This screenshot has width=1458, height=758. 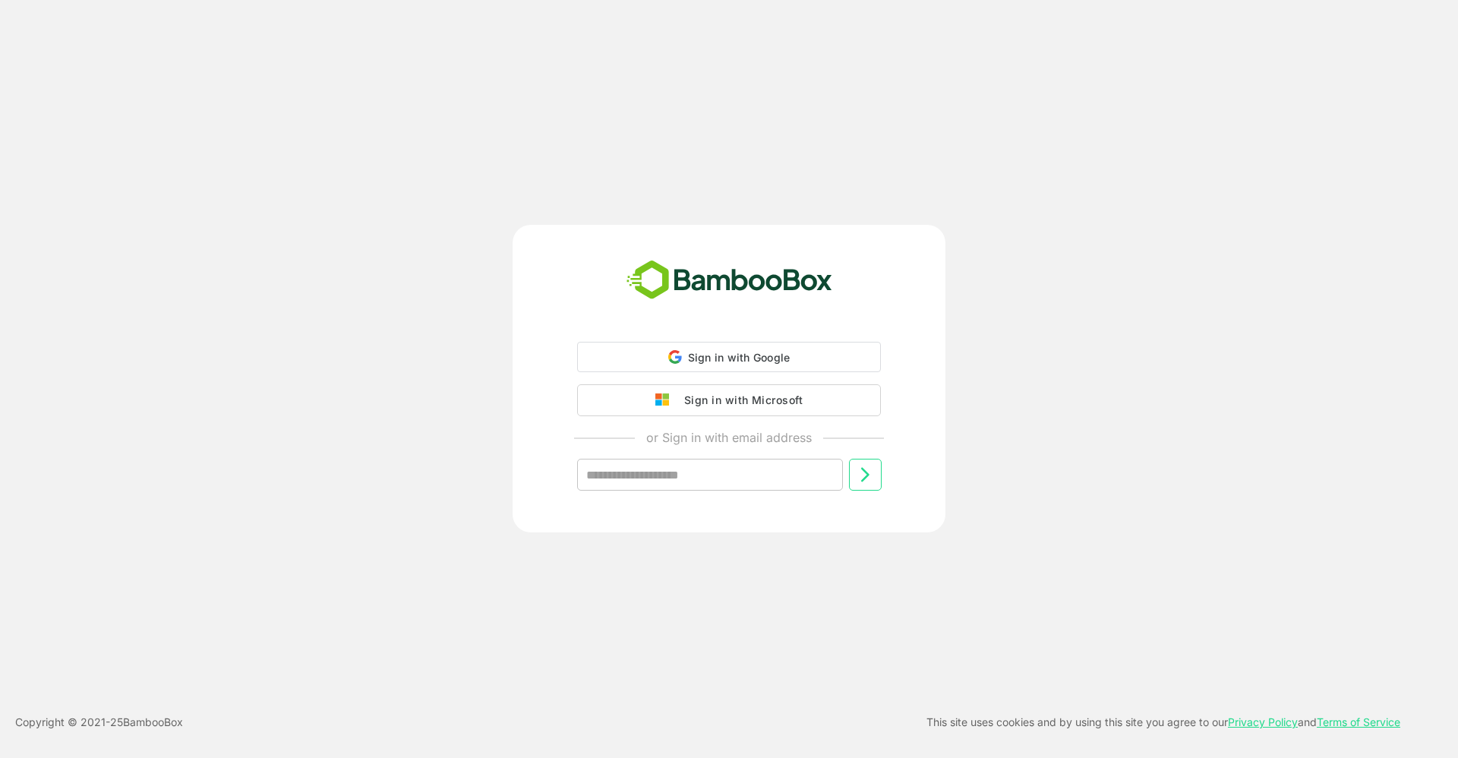 I want to click on button: Sign in with Microsoft, so click(x=729, y=400).